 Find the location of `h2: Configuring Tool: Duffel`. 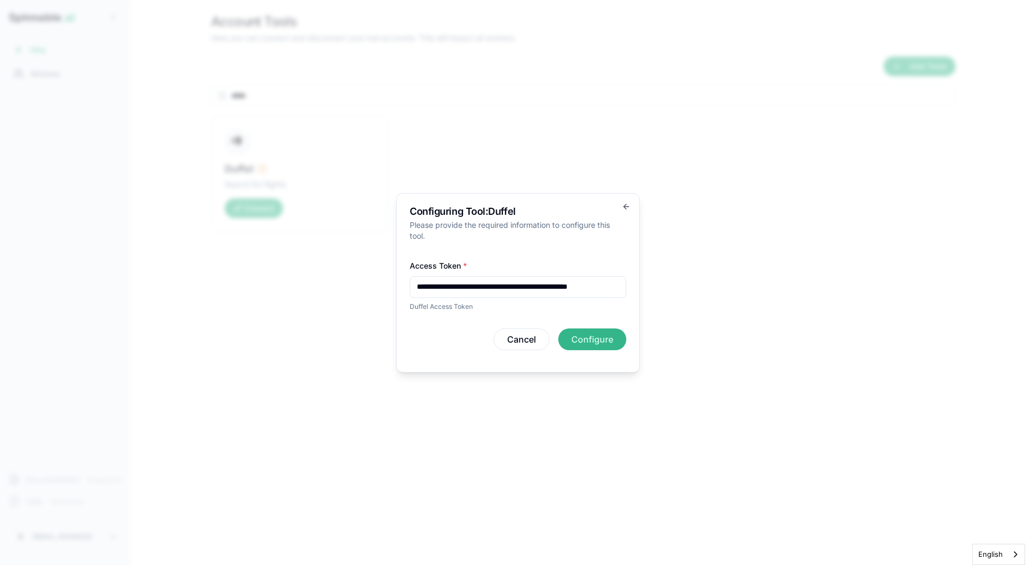

h2: Configuring Tool: Duffel is located at coordinates (518, 212).